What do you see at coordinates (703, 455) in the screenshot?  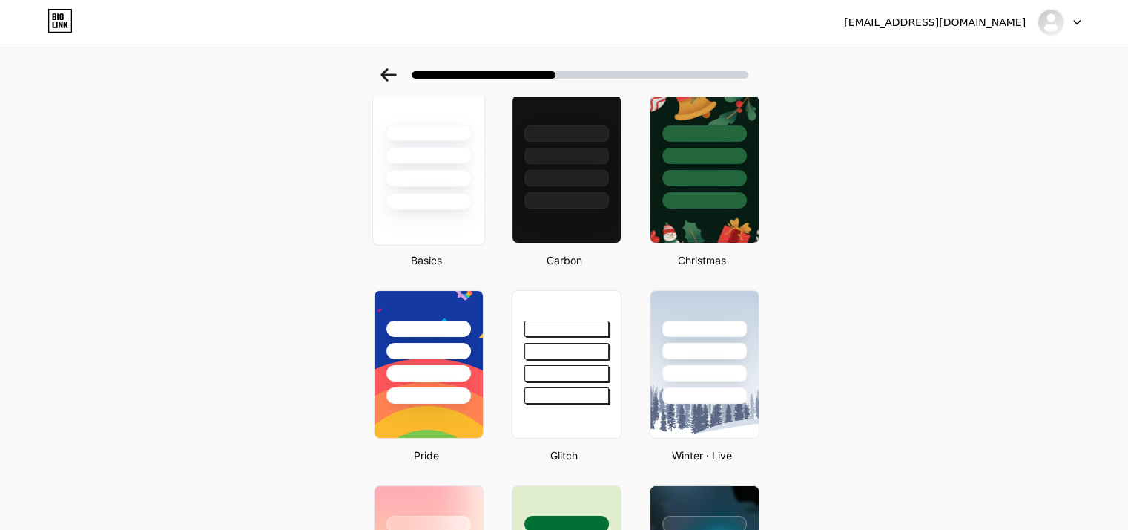 I see `div: Winter · Live` at bounding box center [703, 455].